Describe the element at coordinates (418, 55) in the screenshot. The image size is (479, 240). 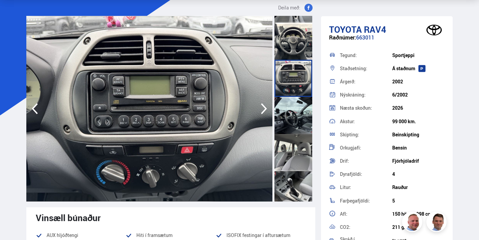
I see `div: Sportjeppi` at that location.